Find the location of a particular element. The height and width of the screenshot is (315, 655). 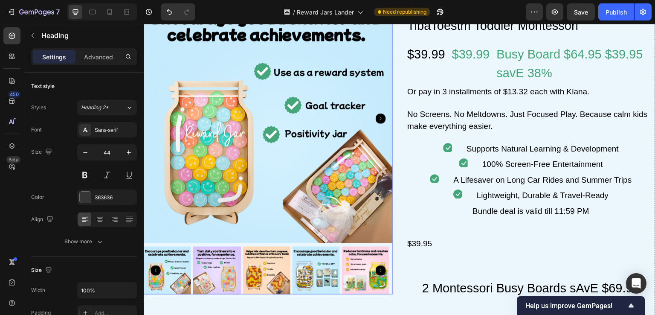

button: Save is located at coordinates (581, 12).